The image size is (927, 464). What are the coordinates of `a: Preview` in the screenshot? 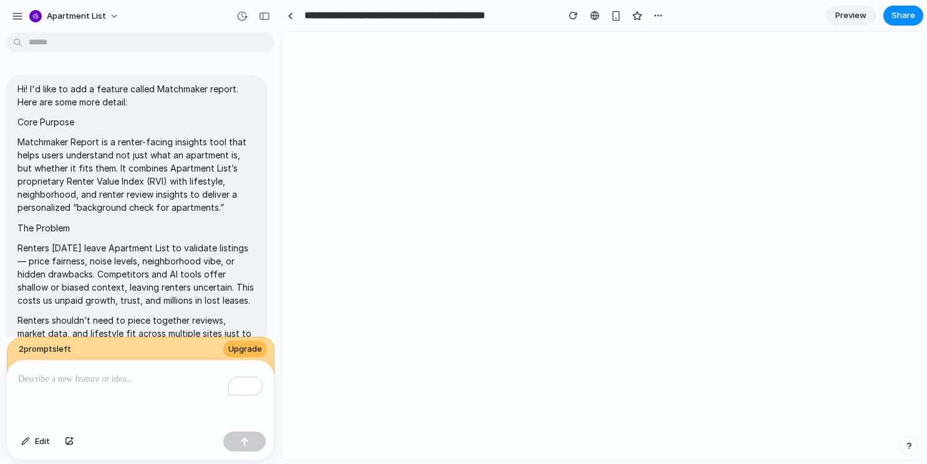 It's located at (851, 16).